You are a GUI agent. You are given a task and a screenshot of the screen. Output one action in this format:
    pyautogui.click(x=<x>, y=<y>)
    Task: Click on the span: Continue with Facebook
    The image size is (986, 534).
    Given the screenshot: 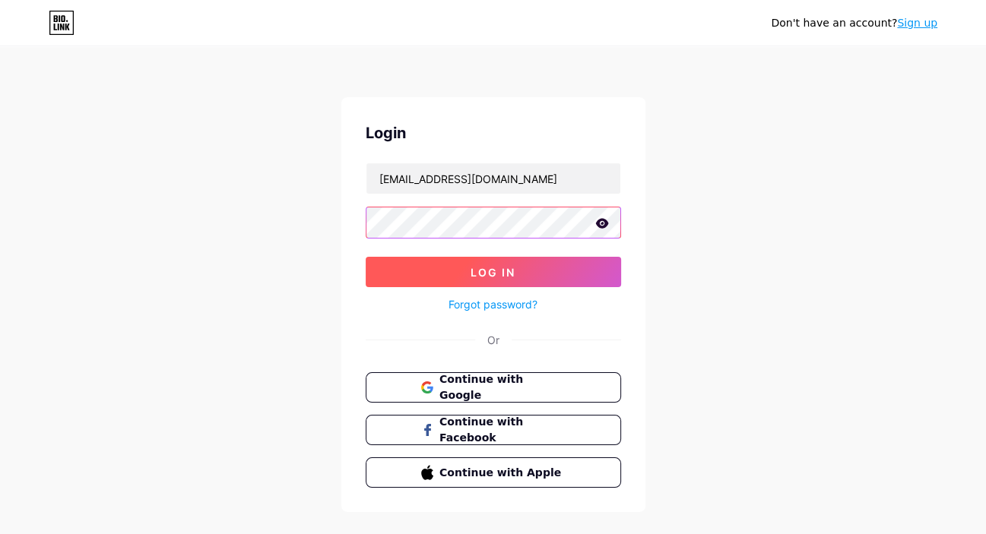 What is the action you would take?
    pyautogui.click(x=502, y=430)
    